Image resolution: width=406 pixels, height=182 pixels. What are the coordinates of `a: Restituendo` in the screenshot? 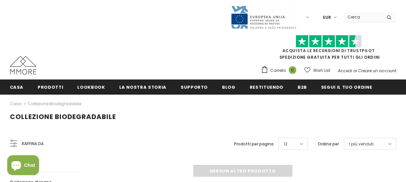 It's located at (267, 87).